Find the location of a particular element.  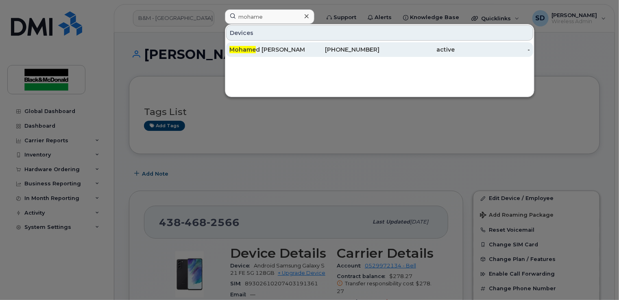

div: Devices is located at coordinates (379, 33).